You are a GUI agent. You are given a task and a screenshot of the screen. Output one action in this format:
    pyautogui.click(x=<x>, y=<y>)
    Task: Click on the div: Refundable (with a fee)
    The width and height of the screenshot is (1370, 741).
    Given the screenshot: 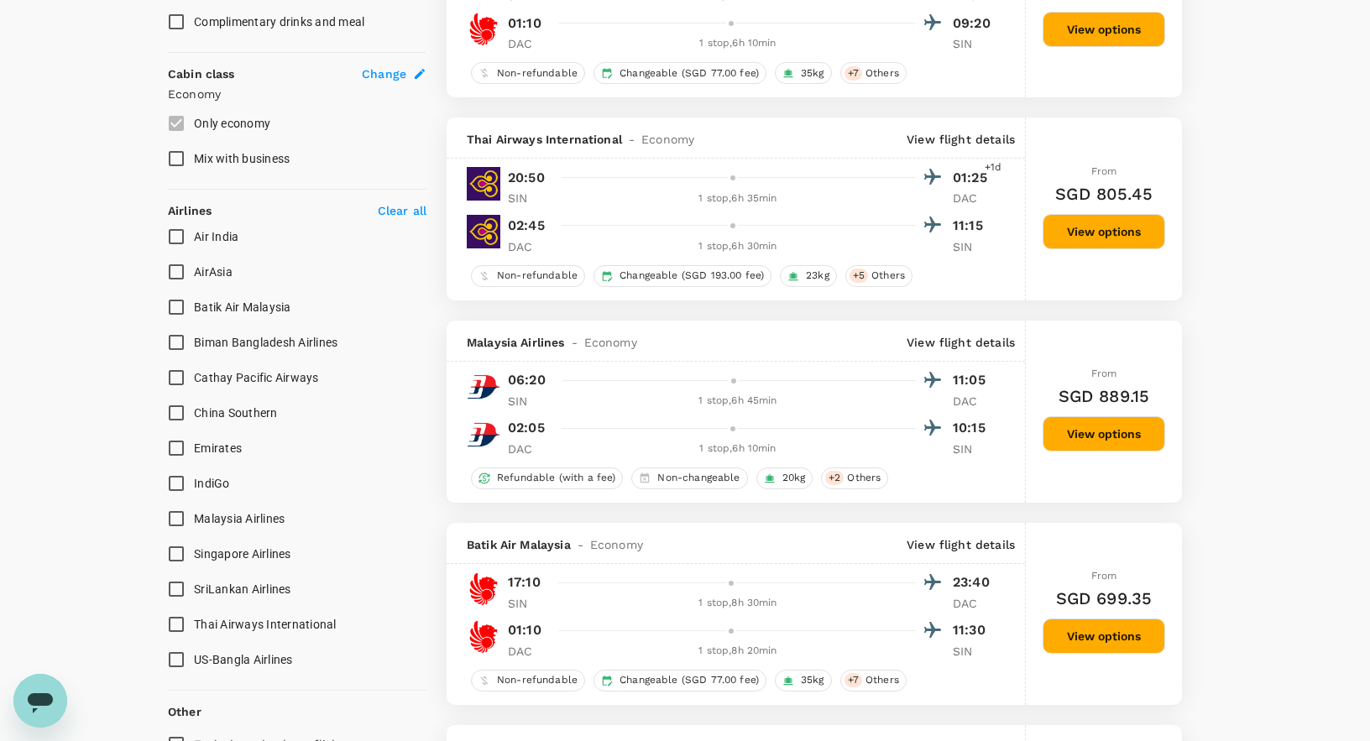 What is the action you would take?
    pyautogui.click(x=546, y=478)
    